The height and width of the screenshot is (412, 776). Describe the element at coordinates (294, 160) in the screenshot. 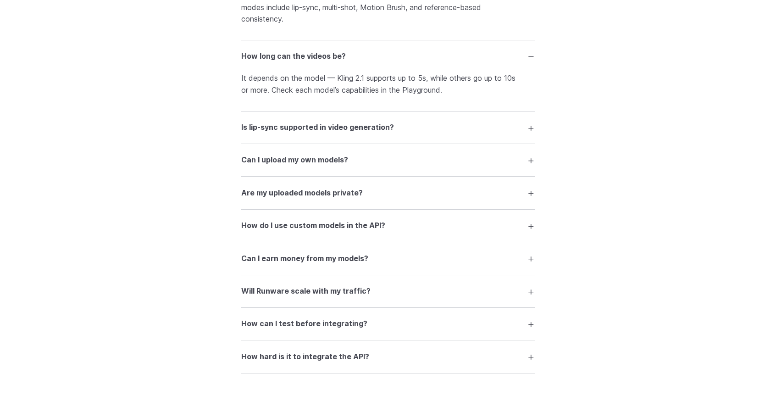

I see `h3: Can I upload my own models?` at that location.